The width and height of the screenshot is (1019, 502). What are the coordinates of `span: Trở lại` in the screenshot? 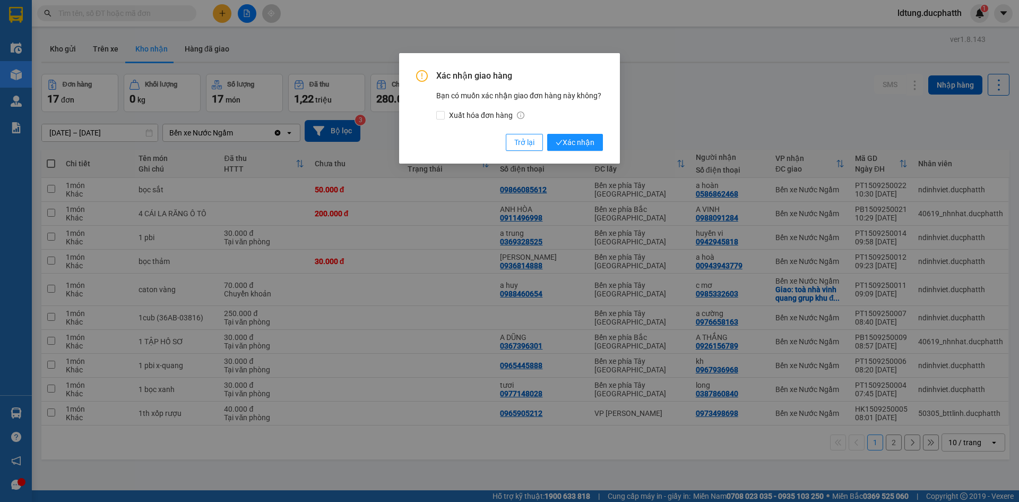 It's located at (524, 142).